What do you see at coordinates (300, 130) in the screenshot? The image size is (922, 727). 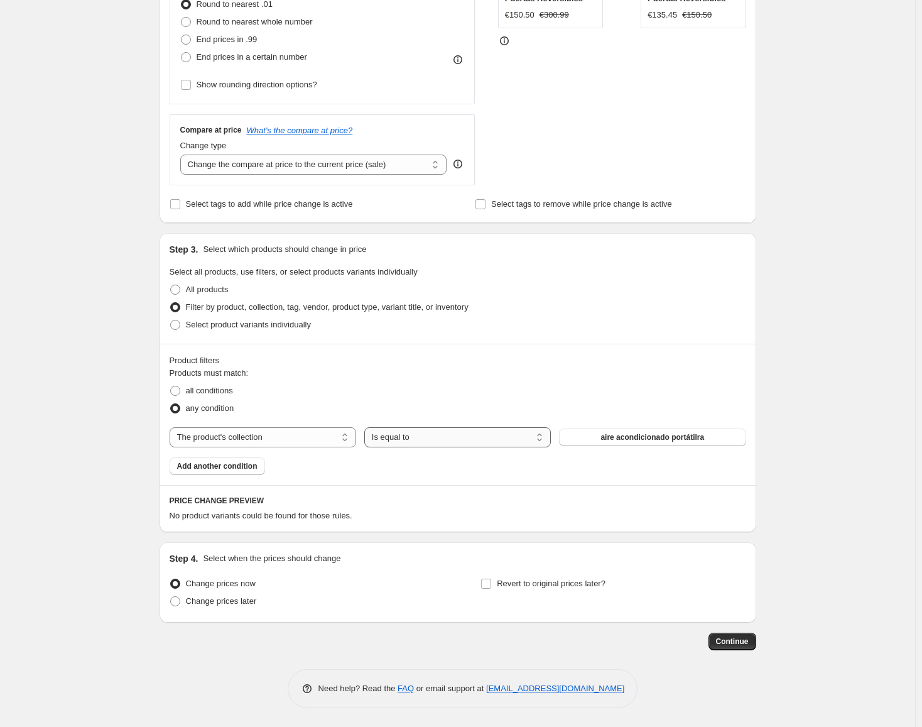 I see `button: What's the compare at price?` at bounding box center [300, 130].